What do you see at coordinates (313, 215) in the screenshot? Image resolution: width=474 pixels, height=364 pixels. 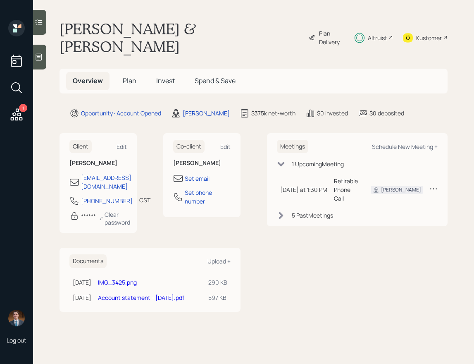 I see `div: 5 Past Meeting s` at bounding box center [313, 215].